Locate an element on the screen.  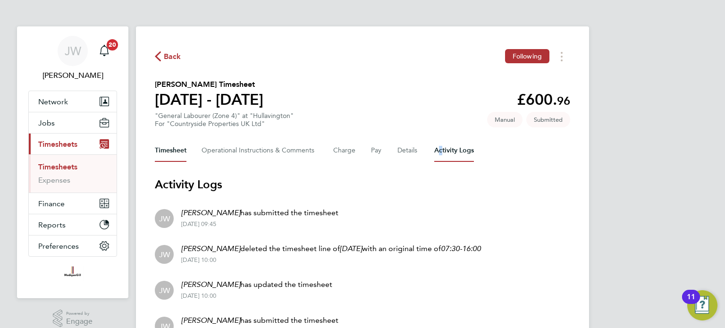
button: Operational Instructions & Comments is located at coordinates (260, 151).